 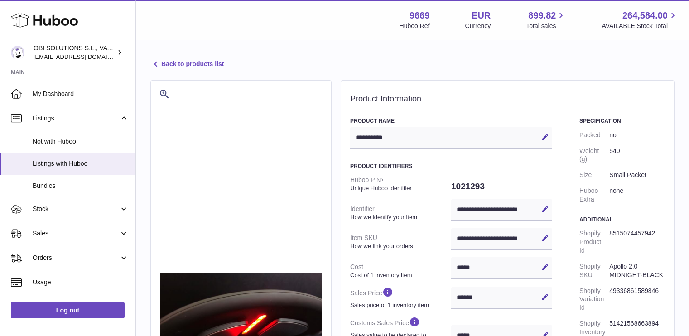 What do you see at coordinates (636, 299) in the screenshot?
I see `dd: 49336861589846` at bounding box center [636, 299].